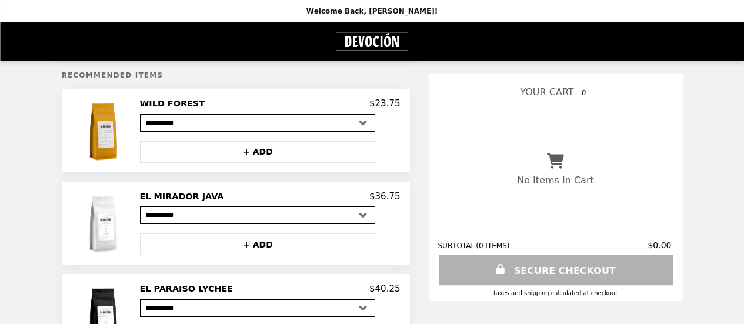 The width and height of the screenshot is (744, 324). Describe the element at coordinates (175, 103) in the screenshot. I see `h2: WILD FOREST` at that location.